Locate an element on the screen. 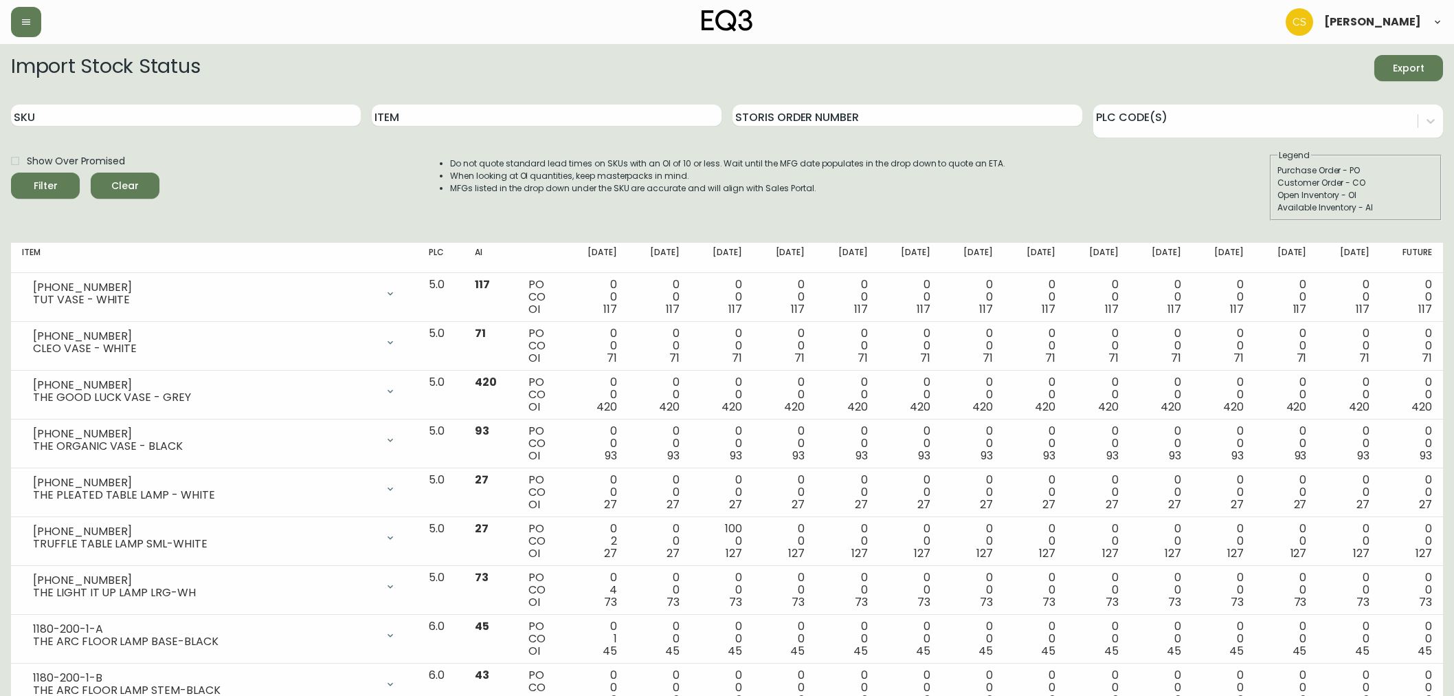 This screenshot has height=696, width=1454. li: Do not quote standard lead times on SKUs with an OI of 10 or less. Wait until the MFG date popula... is located at coordinates (728, 164).